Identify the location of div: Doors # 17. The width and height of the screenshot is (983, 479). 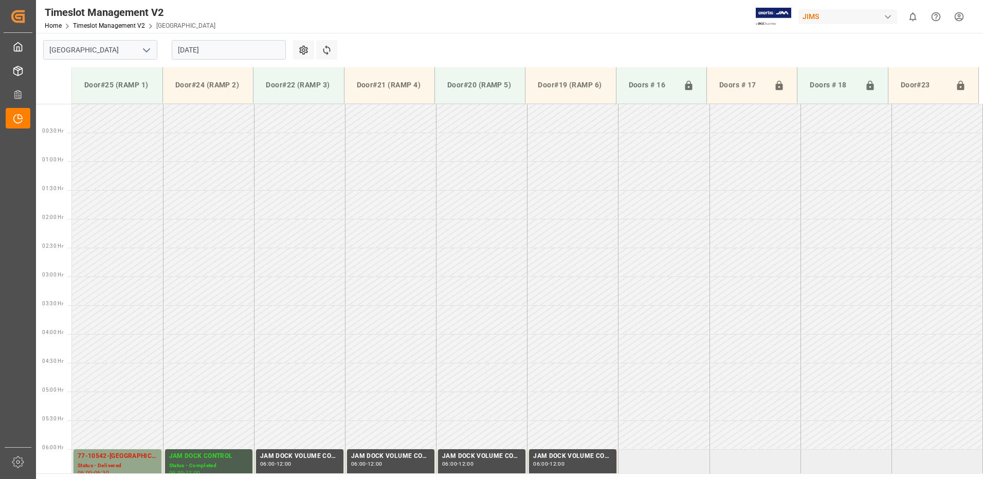
(743, 85).